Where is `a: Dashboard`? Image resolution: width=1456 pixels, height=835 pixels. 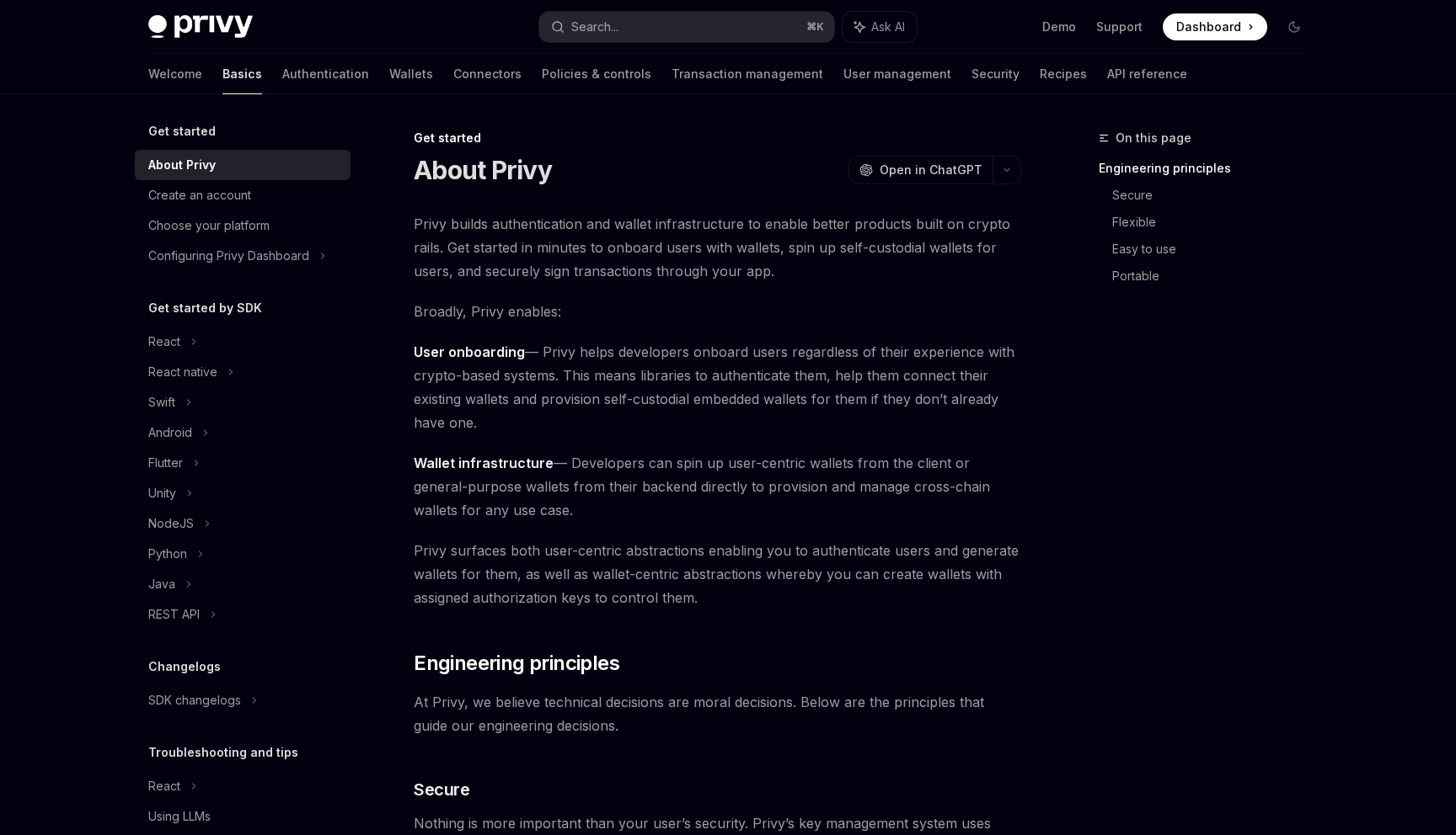 a: Dashboard is located at coordinates (1215, 27).